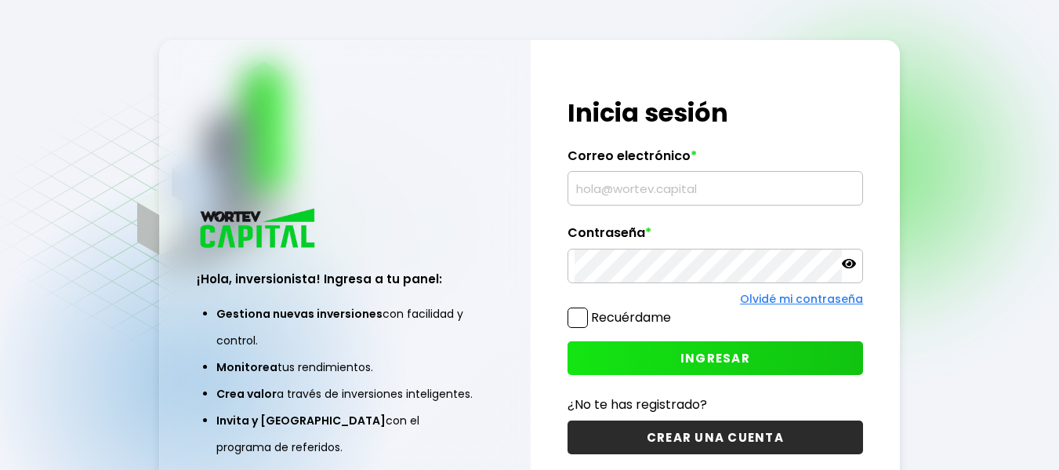 Image resolution: width=1059 pixels, height=470 pixels. What do you see at coordinates (631, 317) in the screenshot?
I see `label: Recuérdame` at bounding box center [631, 317].